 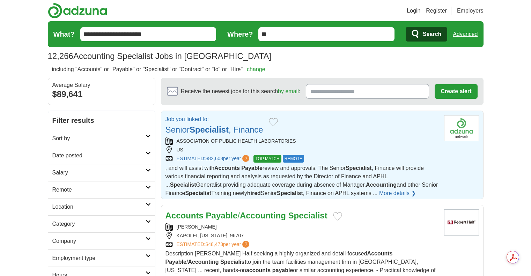 What do you see at coordinates (99, 139) in the screenshot?
I see `h2: Sort by` at bounding box center [99, 139].